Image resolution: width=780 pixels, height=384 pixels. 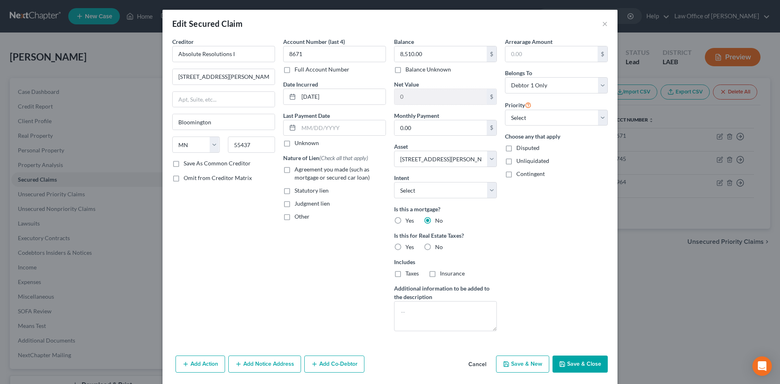 What do you see at coordinates (428, 69) in the screenshot?
I see `label: Balance Unknown` at bounding box center [428, 69].